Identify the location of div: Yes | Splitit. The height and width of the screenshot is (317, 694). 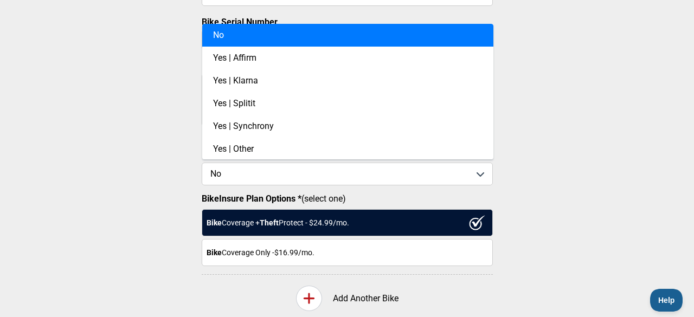
(348, 104).